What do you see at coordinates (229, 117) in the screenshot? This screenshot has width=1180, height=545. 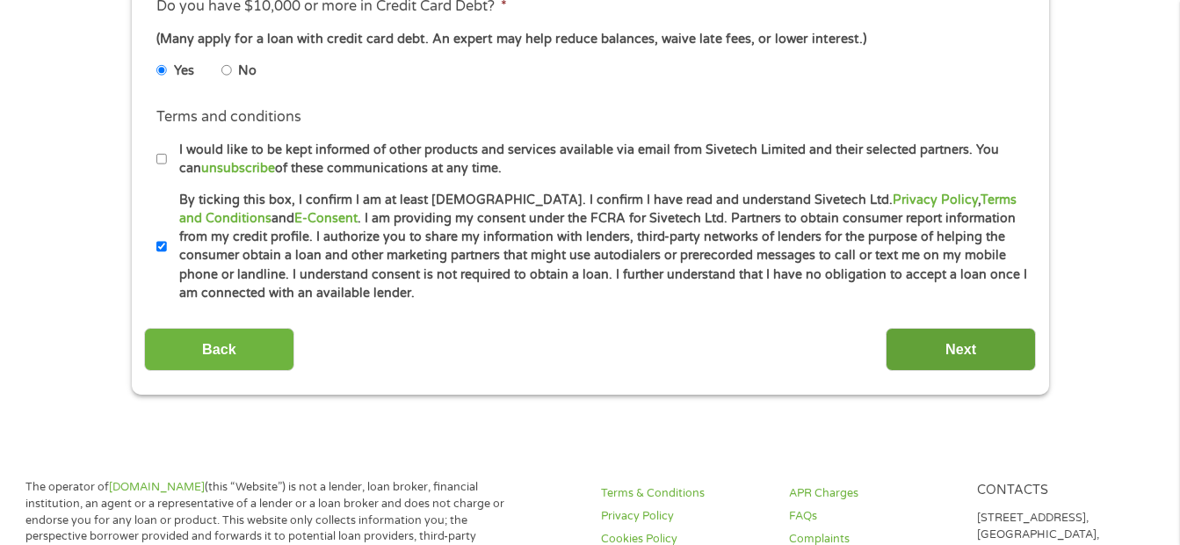 I see `label: Terms and conditions` at bounding box center [229, 117].